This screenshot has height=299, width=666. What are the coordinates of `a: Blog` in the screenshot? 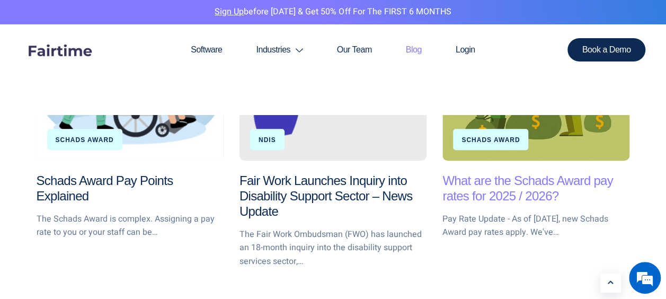 It's located at (413, 50).